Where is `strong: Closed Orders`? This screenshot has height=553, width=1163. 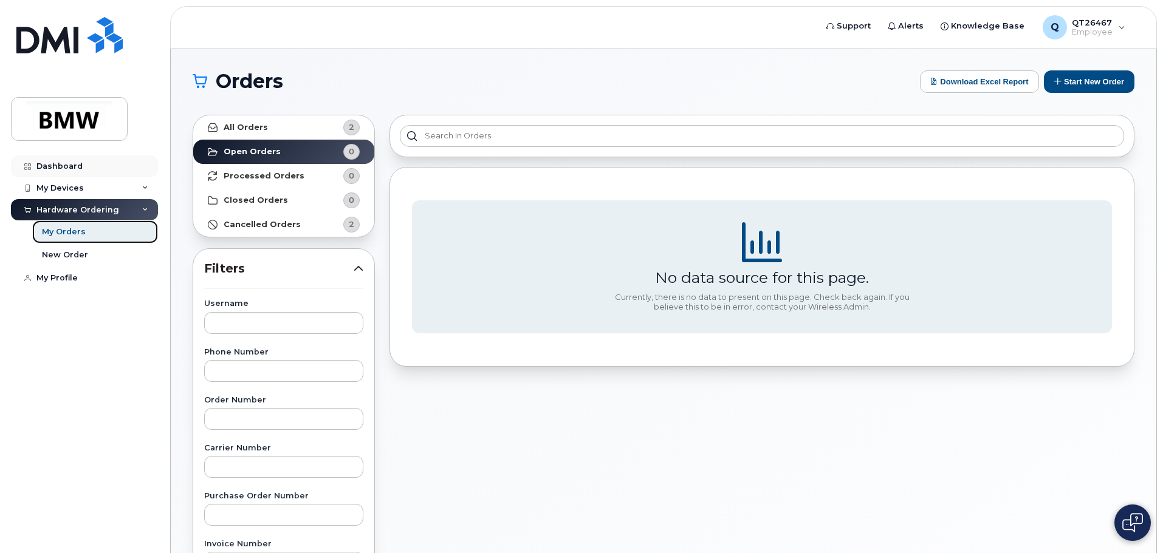 strong: Closed Orders is located at coordinates (256, 200).